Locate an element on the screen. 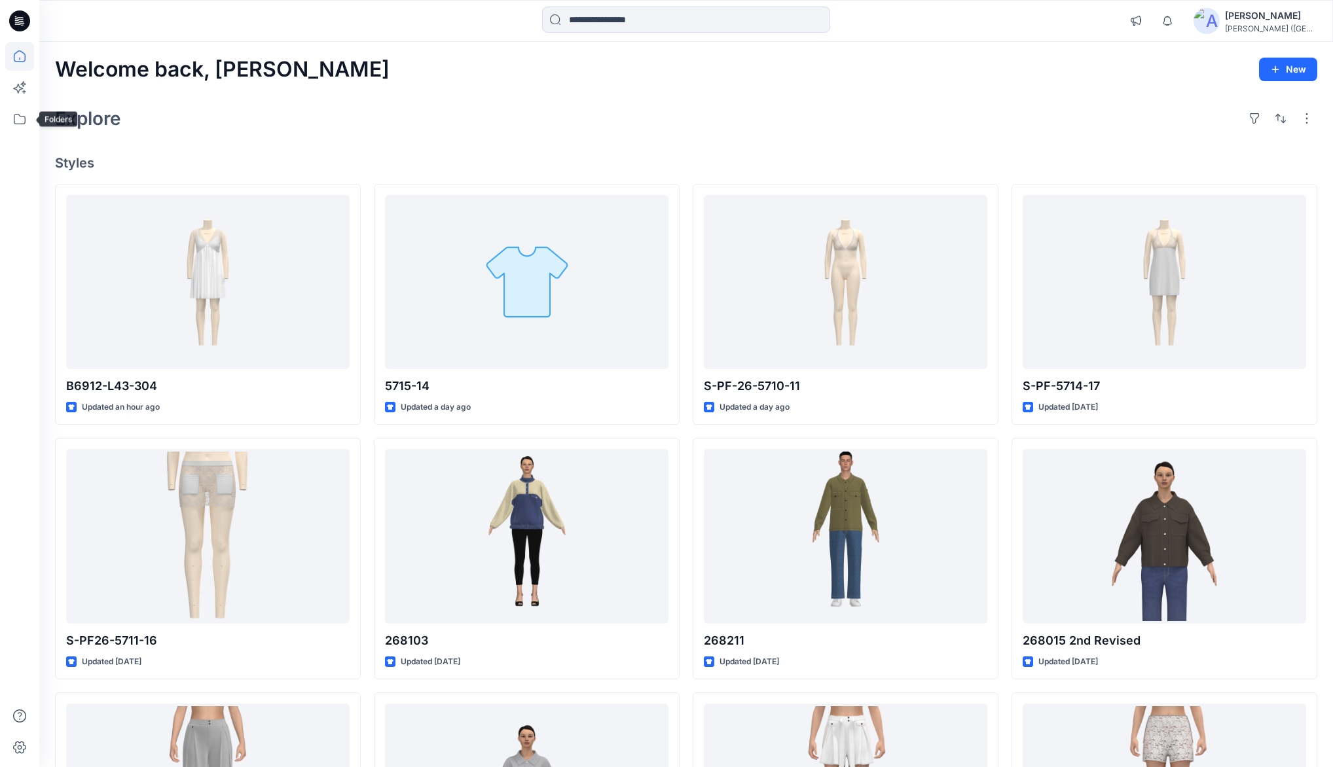  p: S-PF-26-5710-11 is located at coordinates (845, 386).